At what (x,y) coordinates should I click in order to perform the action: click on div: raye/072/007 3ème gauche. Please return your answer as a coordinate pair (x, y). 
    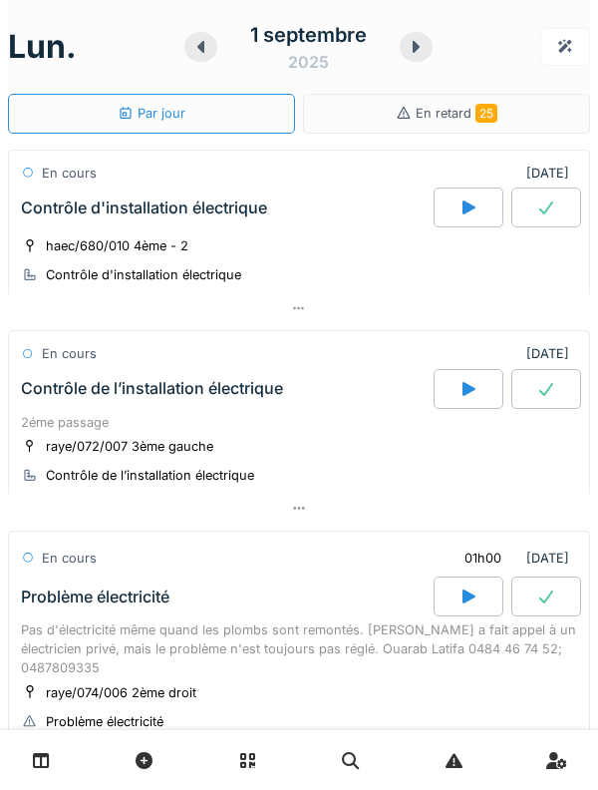
    Looking at the image, I should click on (130, 446).